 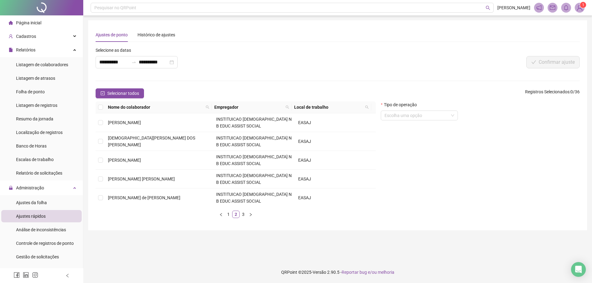 I want to click on li: 1, so click(x=228, y=215).